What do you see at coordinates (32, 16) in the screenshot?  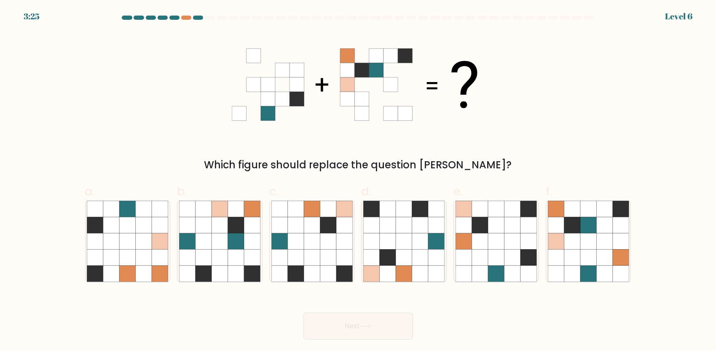 I see `div: 3:25` at bounding box center [32, 16].